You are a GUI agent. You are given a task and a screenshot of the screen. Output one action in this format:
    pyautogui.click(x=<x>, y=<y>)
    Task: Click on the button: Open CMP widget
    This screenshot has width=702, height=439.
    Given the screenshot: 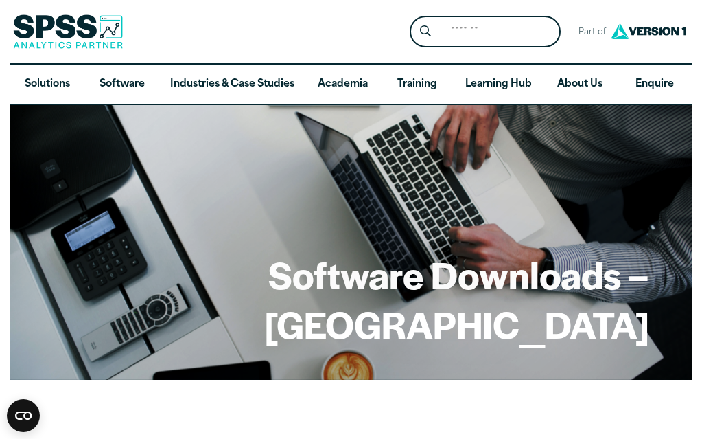 What is the action you would take?
    pyautogui.click(x=23, y=415)
    